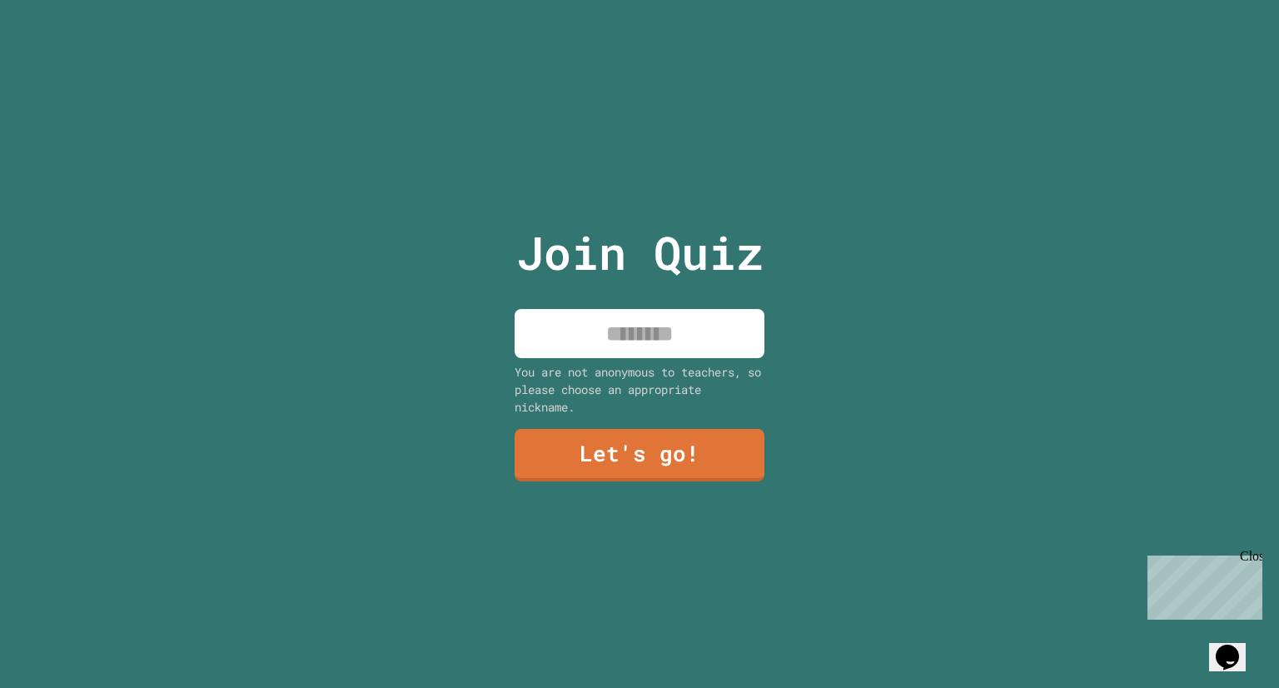  I want to click on div: You are not anonymous to teachers, so please choose an appropriate nickname., so click(639, 389).